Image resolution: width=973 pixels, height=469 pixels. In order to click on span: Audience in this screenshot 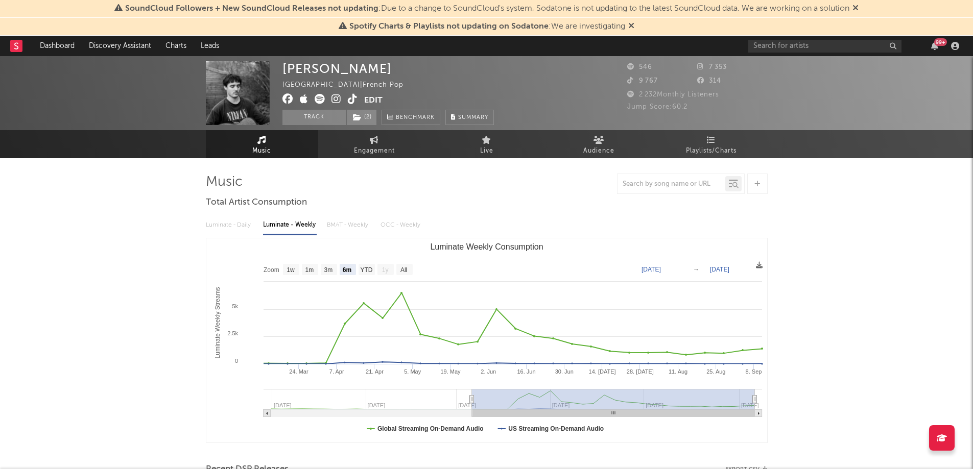, I will do `click(599, 151)`.